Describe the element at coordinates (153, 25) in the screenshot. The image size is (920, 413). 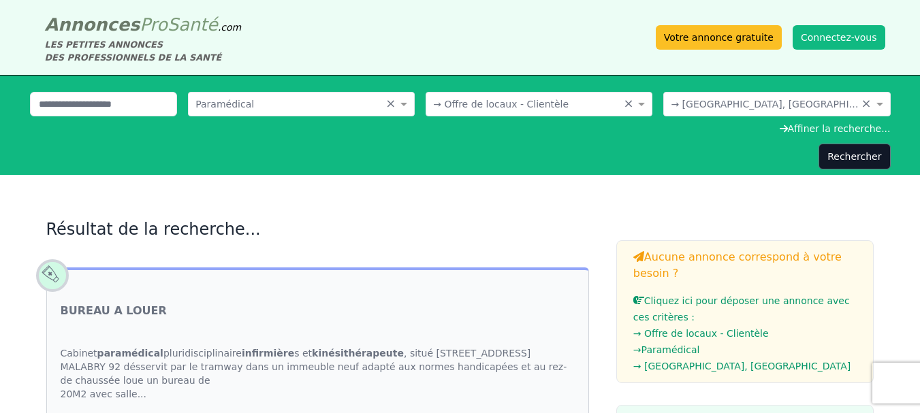
I see `span: Pro` at that location.